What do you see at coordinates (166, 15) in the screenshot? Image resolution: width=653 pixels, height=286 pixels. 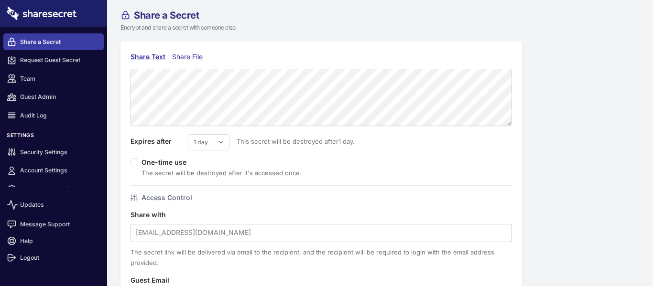 I see `span: Share a Secret` at bounding box center [166, 15].